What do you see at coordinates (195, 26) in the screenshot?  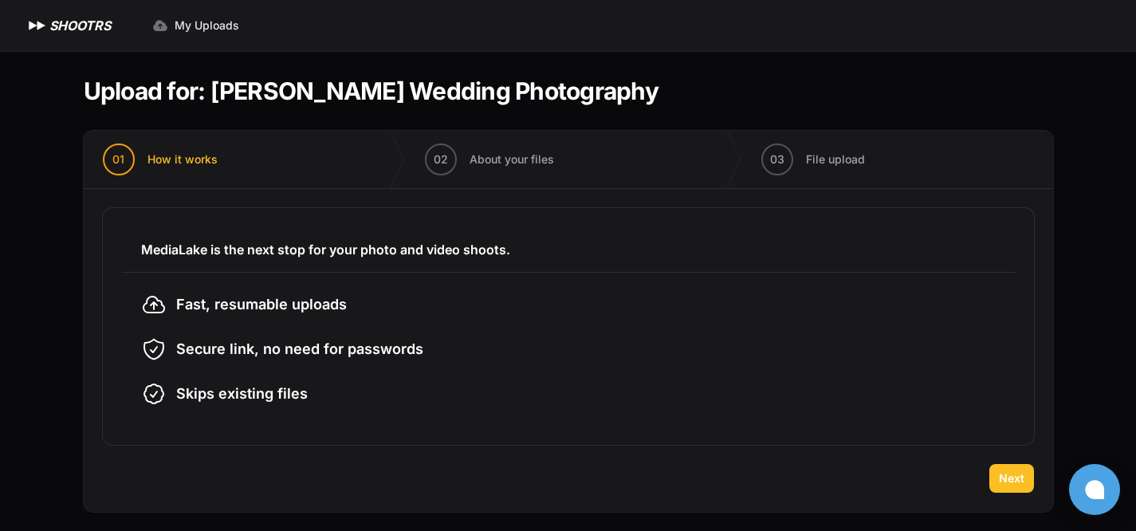 I see `a: My Uploads` at bounding box center [195, 26].